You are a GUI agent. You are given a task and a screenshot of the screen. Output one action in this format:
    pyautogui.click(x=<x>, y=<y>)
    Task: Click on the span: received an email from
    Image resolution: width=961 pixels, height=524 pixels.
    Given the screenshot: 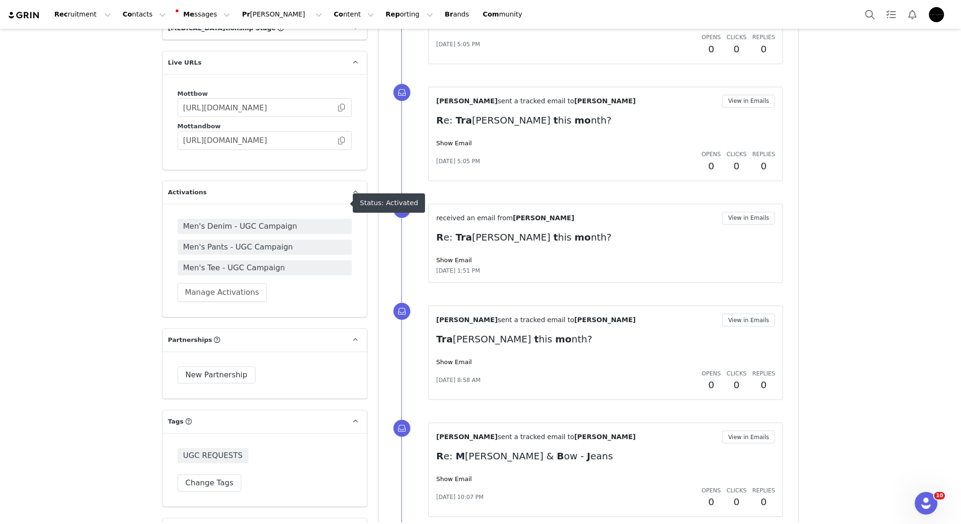 What is the action you would take?
    pyautogui.click(x=474, y=218)
    